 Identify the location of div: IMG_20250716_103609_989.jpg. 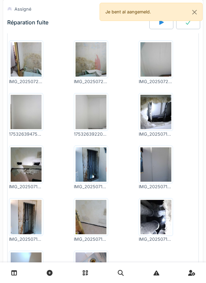
(91, 186).